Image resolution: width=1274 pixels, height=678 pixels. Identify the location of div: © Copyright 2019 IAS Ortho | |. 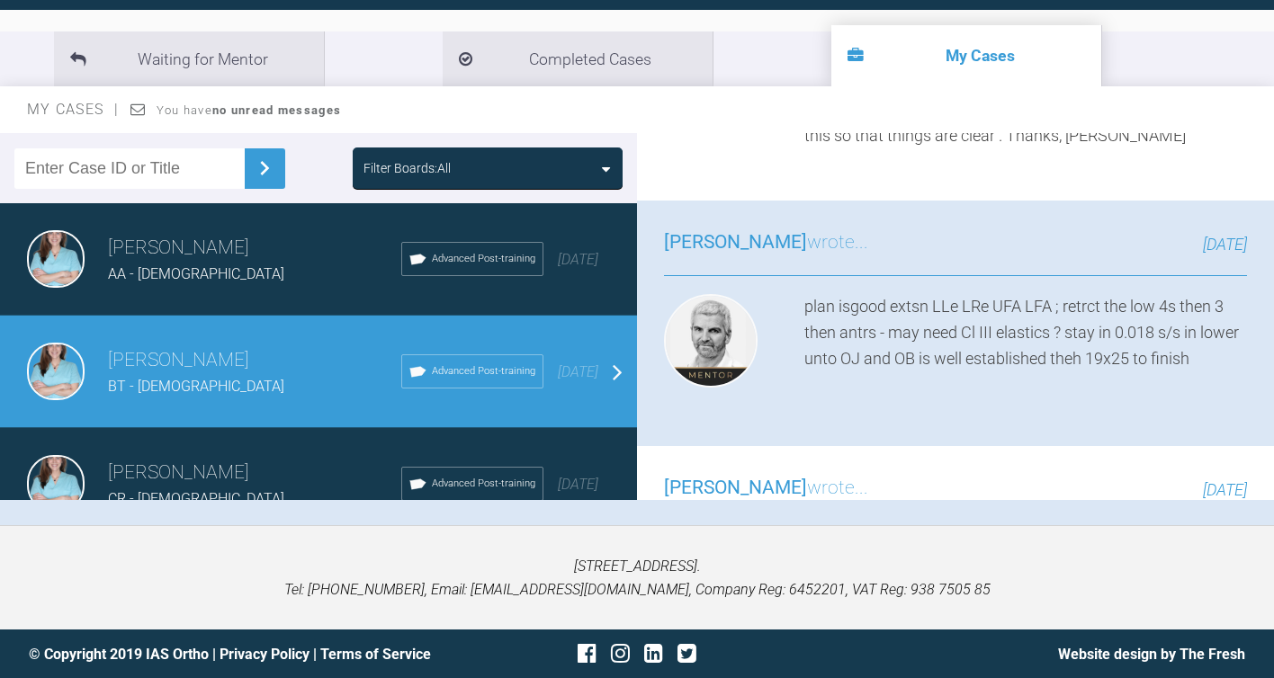
(231, 655).